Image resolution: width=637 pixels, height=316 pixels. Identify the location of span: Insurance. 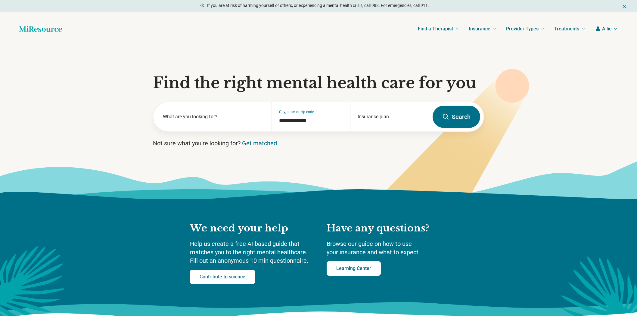
(480, 29).